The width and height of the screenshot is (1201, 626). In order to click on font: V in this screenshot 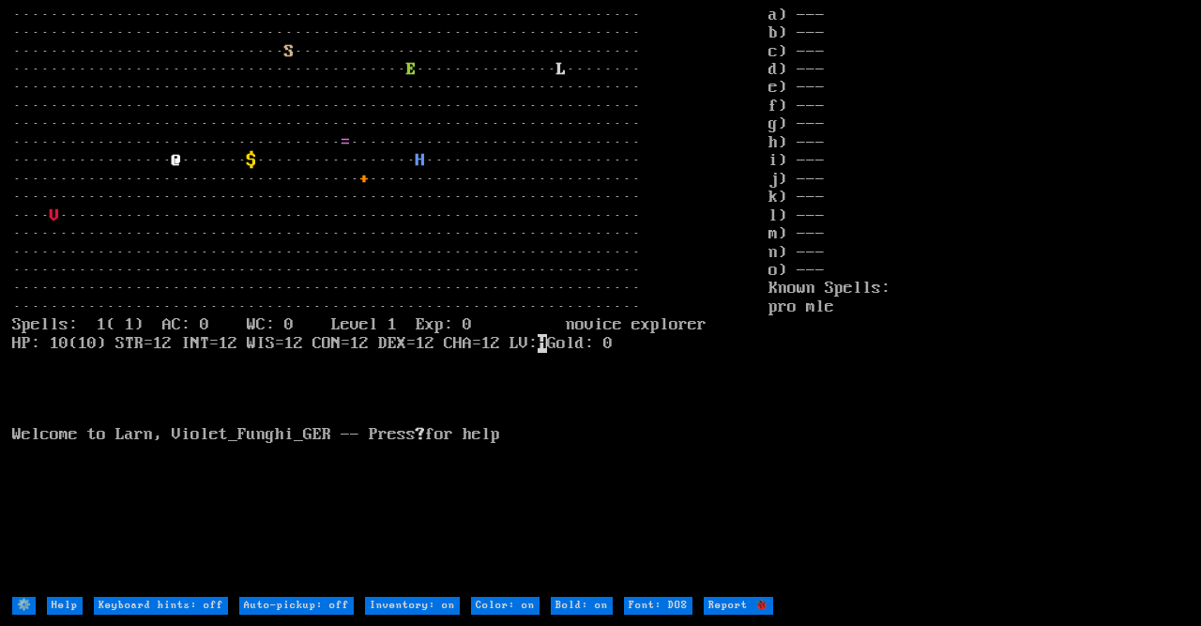, I will do `click(54, 216)`.